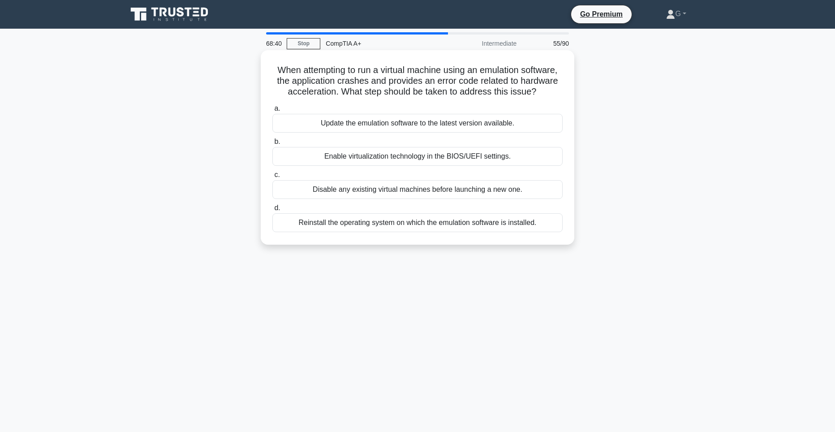 The height and width of the screenshot is (432, 835). Describe the element at coordinates (274, 43) in the screenshot. I see `div: 68:40` at that location.